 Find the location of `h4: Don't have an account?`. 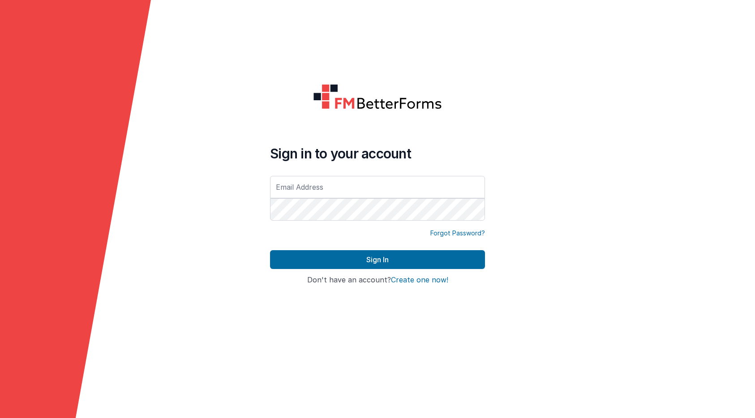

h4: Don't have an account? is located at coordinates (377, 280).